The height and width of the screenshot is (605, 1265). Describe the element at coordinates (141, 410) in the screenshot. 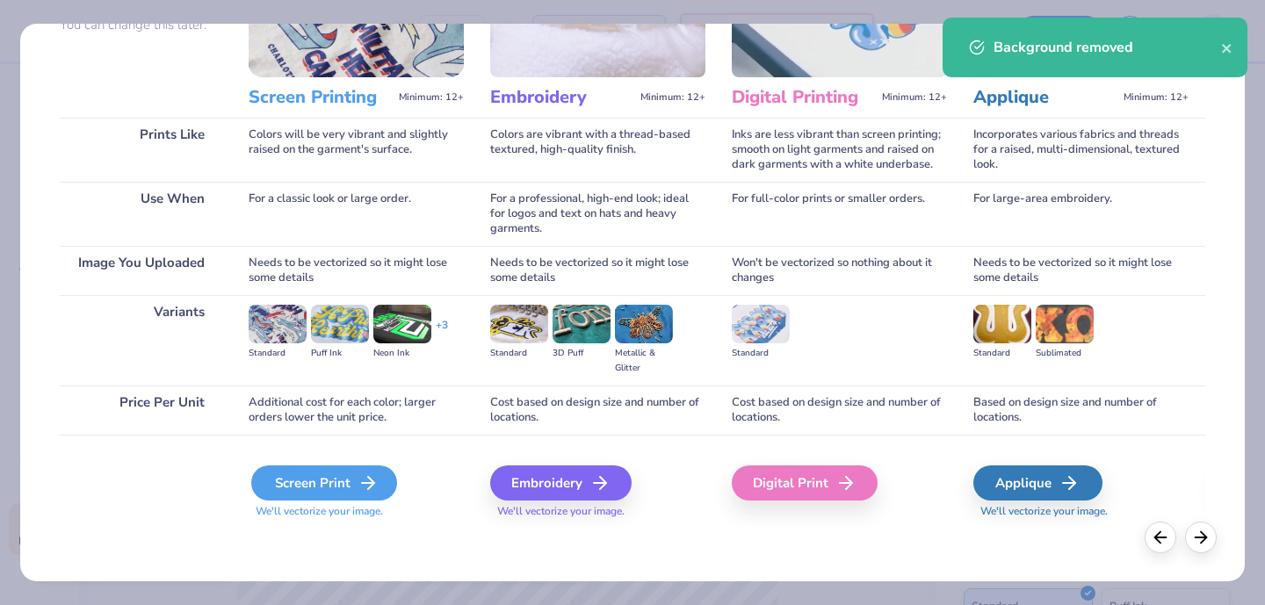

I see `div: Price Per Unit` at that location.